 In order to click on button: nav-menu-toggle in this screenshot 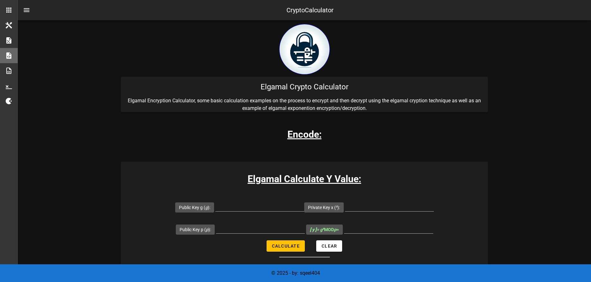, I will do `click(27, 10)`.